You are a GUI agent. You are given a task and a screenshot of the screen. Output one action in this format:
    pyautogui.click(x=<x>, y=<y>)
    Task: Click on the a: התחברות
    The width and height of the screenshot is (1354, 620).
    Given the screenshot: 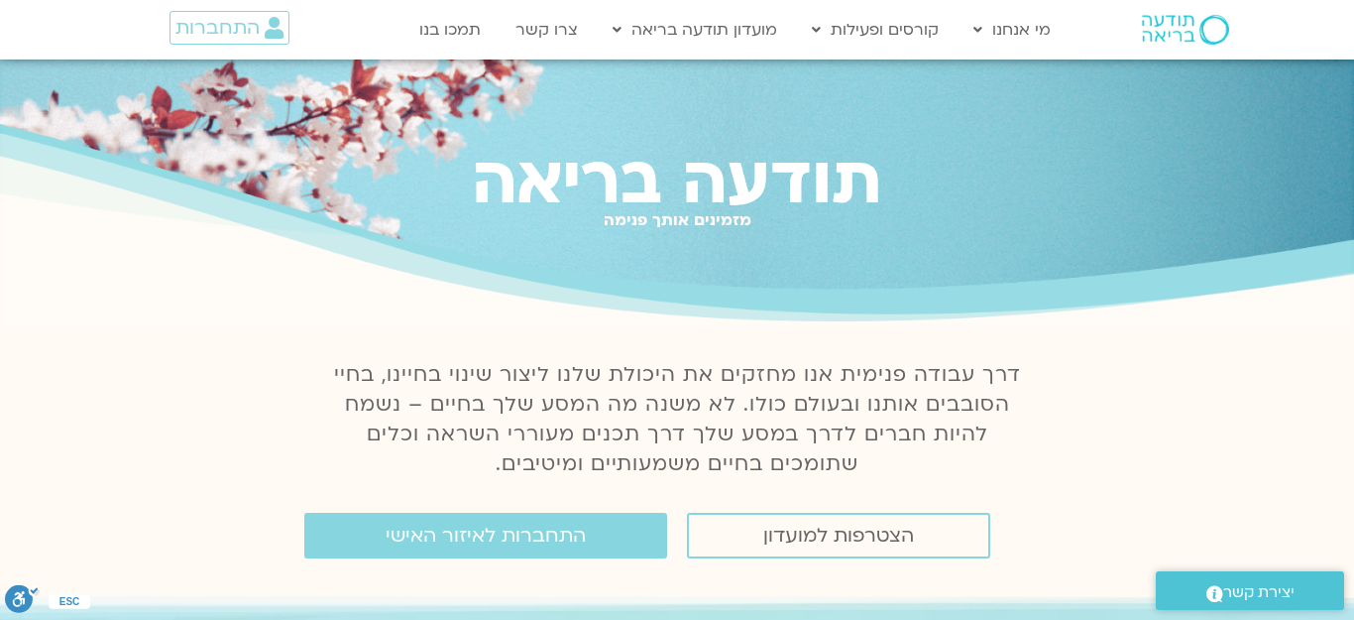 What is the action you would take?
    pyautogui.click(x=229, y=28)
    